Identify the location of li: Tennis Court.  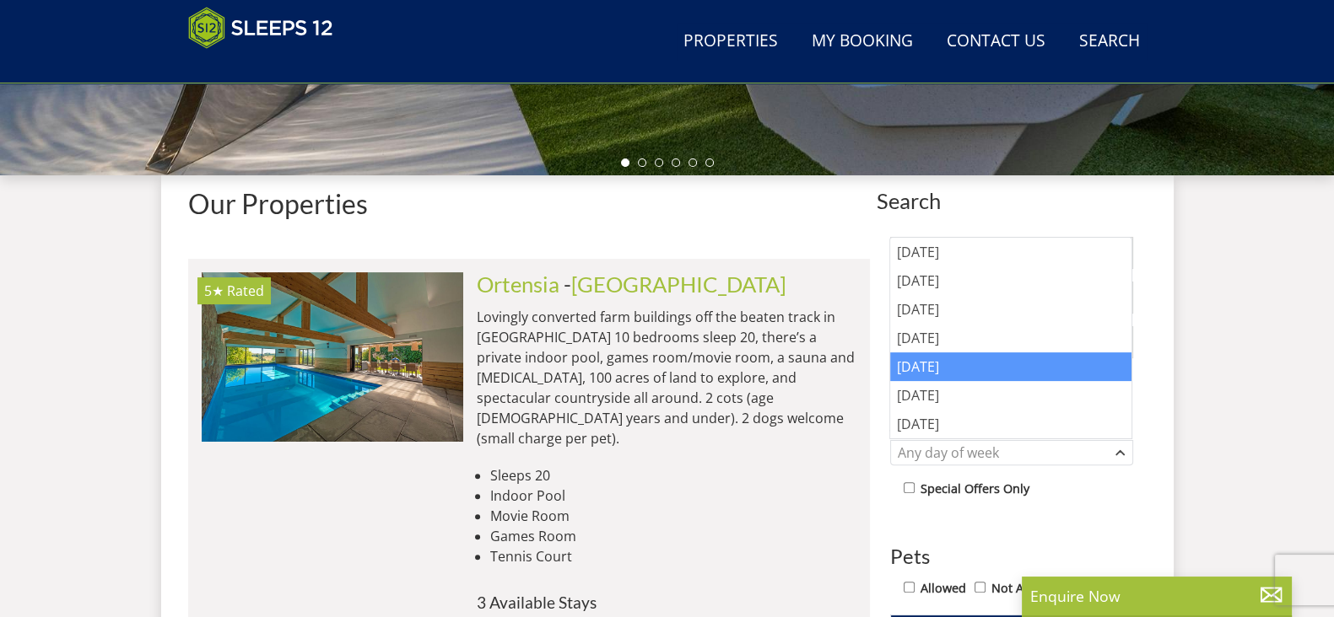
(673, 557).